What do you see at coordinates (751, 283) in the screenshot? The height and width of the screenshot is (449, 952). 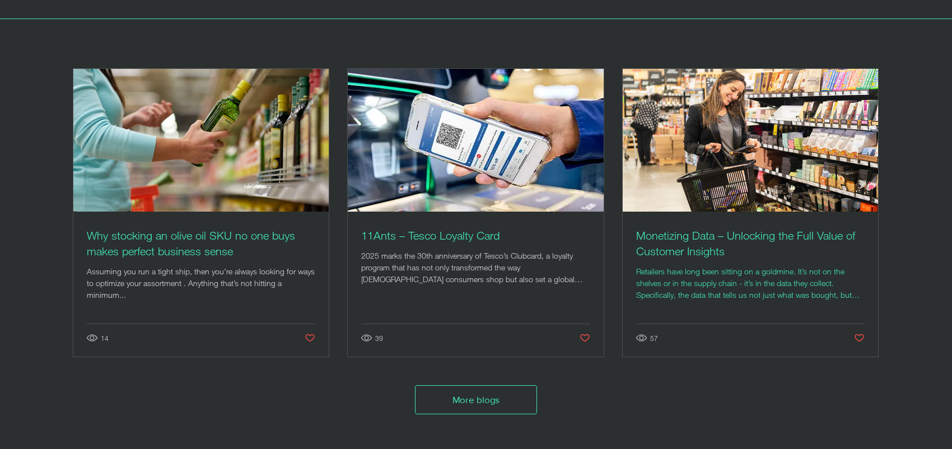 I see `div: Retailers have long been sitting on a goldmine. It’s not on the shelves or in the supply chain - ...` at bounding box center [751, 283].